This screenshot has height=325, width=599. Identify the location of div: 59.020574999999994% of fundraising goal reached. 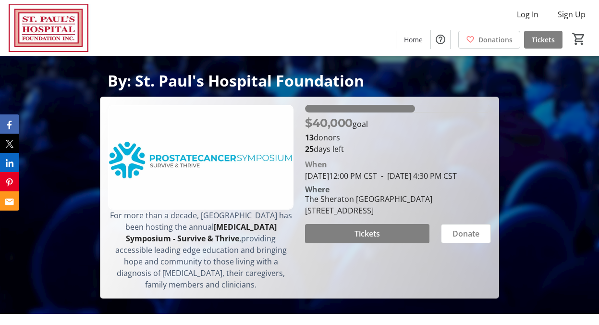
(397, 108).